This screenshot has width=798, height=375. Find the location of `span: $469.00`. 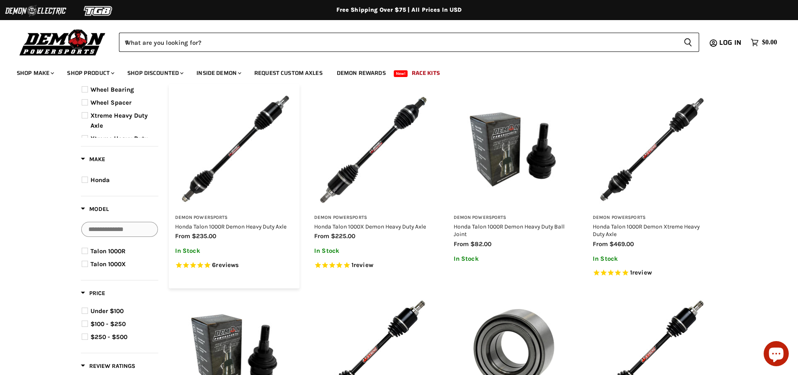

span: $469.00 is located at coordinates (622, 244).